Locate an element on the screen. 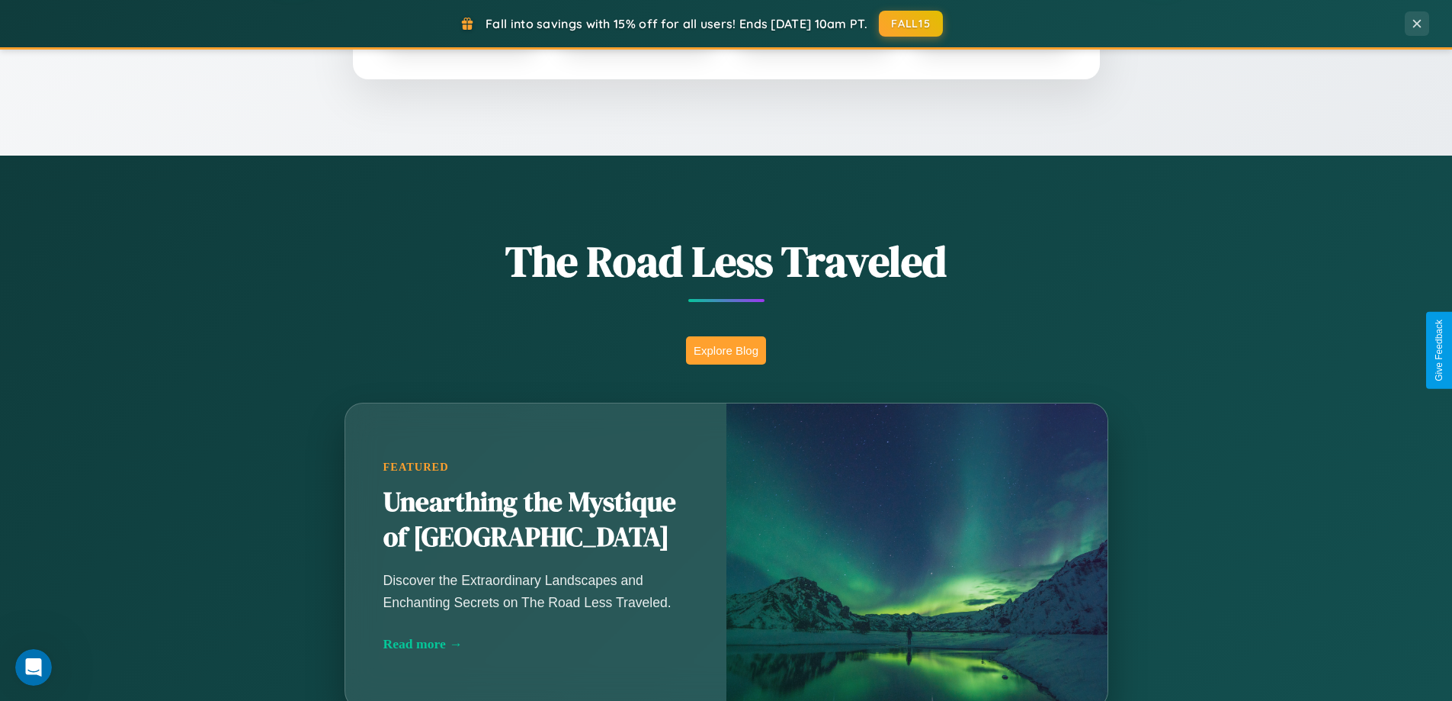  p: Discover the Extraordinary Landscapes and Enchanting Secrets on The Road Less Traveled. is located at coordinates (536, 591).